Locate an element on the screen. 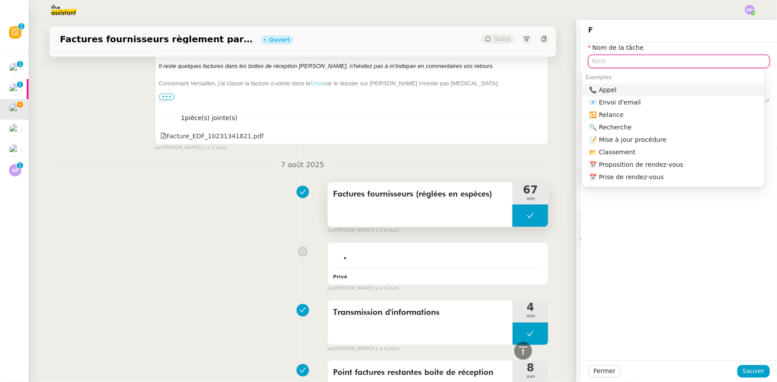 This screenshot has height=382, width=777. span: Sauver is located at coordinates (753, 371).